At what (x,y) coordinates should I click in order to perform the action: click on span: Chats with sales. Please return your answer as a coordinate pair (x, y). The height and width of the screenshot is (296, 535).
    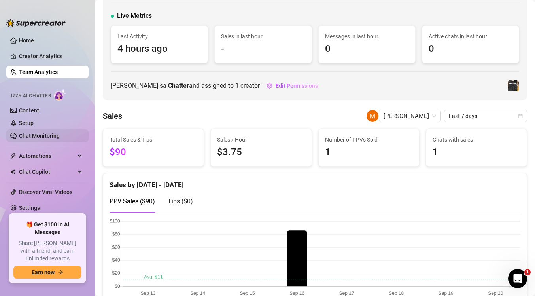
    Looking at the image, I should click on (476, 140).